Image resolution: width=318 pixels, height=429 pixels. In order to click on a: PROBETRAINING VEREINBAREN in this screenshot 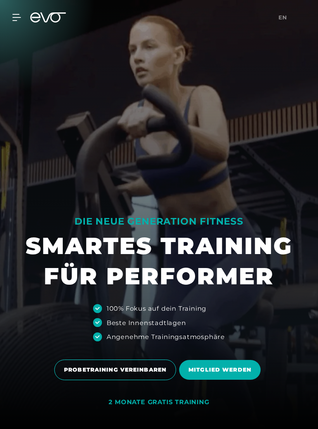, I will do `click(117, 370)`.